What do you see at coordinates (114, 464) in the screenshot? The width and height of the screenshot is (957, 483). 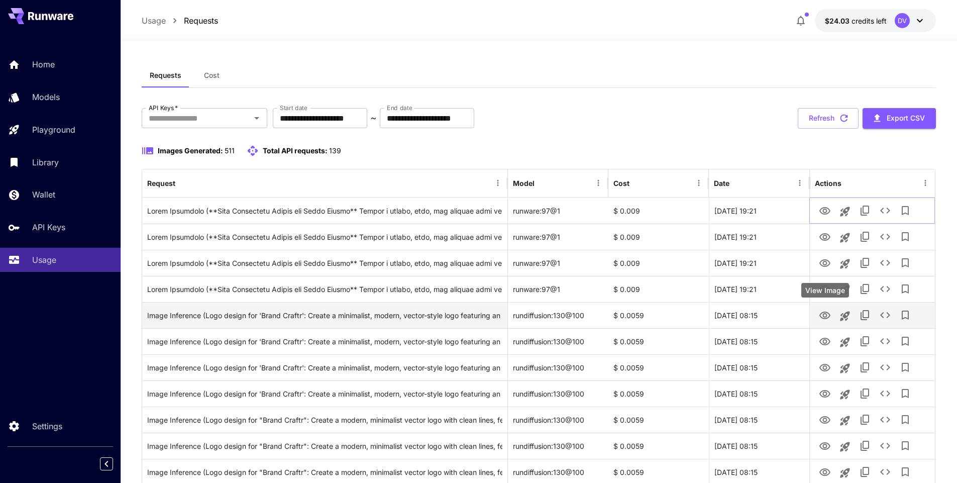 I see `div: Collapse sidebar` at bounding box center [114, 464].